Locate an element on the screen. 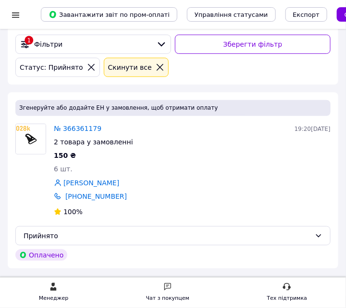 The image size is (346, 308). span: Фільтри is located at coordinates (93, 44).